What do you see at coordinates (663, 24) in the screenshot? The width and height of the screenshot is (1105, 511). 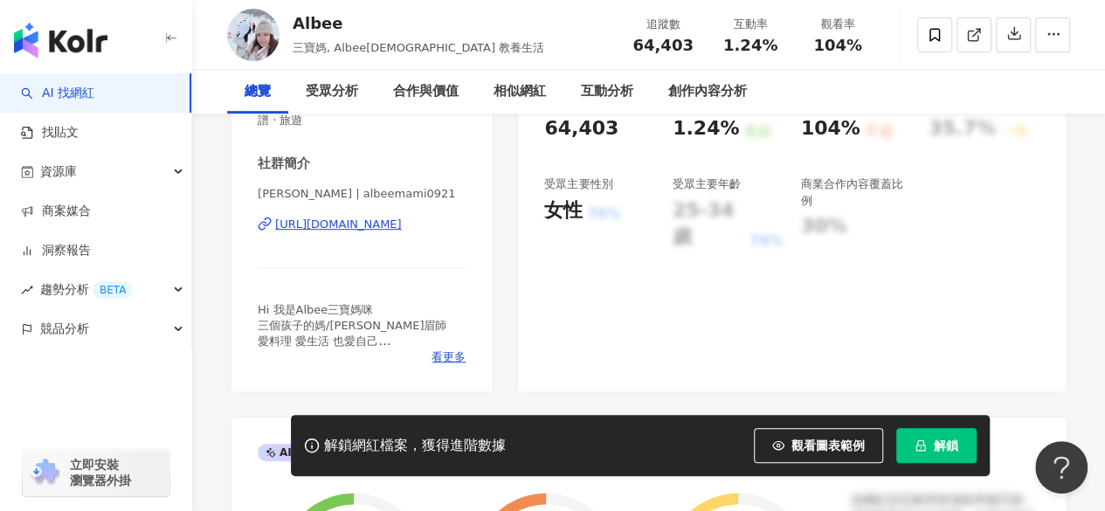 I see `div: 追蹤數` at bounding box center [663, 24].